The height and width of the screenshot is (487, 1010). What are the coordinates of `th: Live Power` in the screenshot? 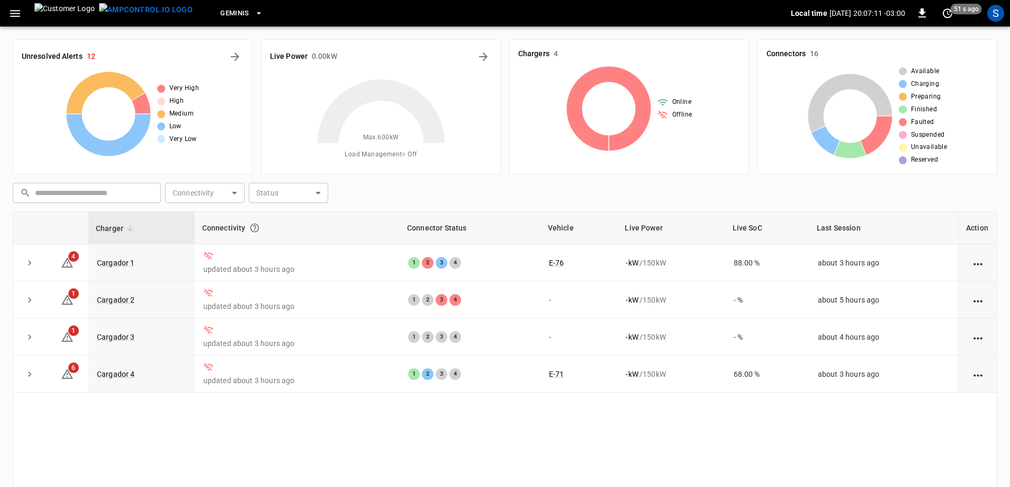 It's located at (671, 228).